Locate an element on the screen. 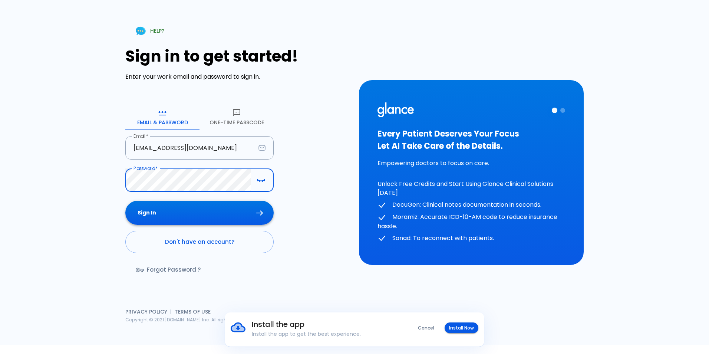 Image resolution: width=709 pixels, height=354 pixels. a: Privacy Policy is located at coordinates (146, 311).